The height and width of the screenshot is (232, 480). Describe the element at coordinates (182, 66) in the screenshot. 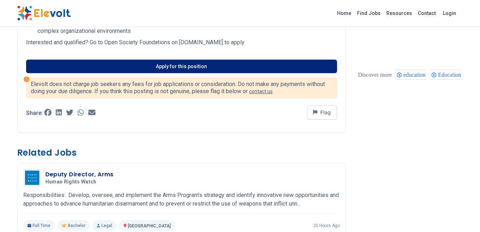

I see `a: Apply for this position` at that location.